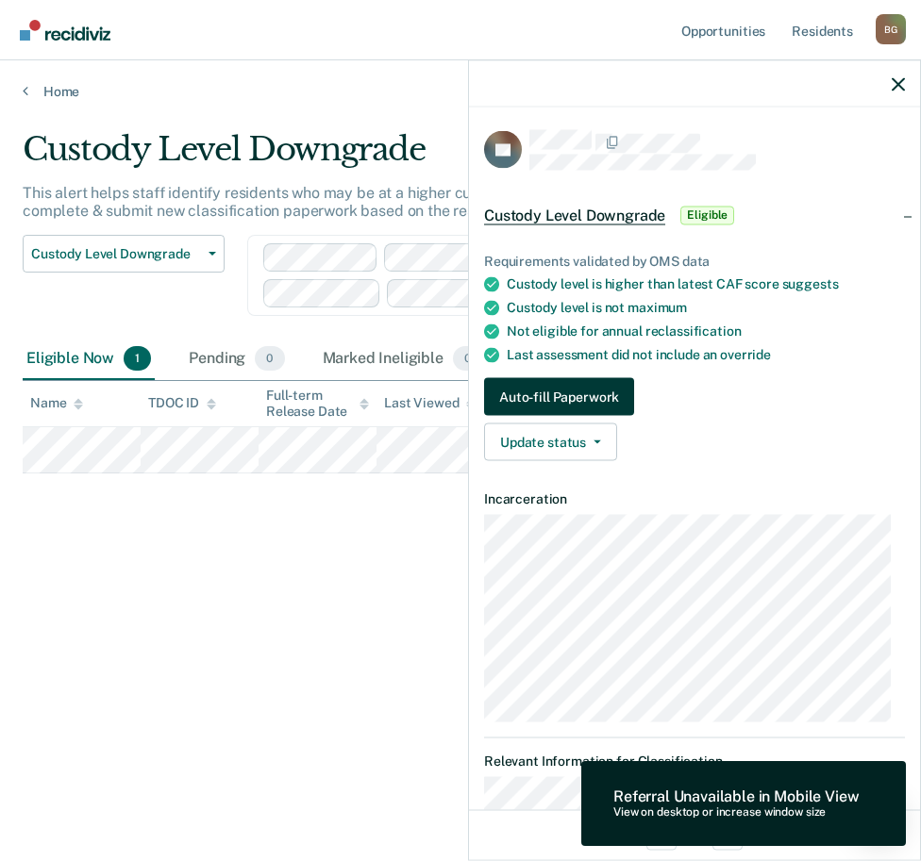 The image size is (921, 861). I want to click on dt: Relevant Information for Classification, so click(694, 761).